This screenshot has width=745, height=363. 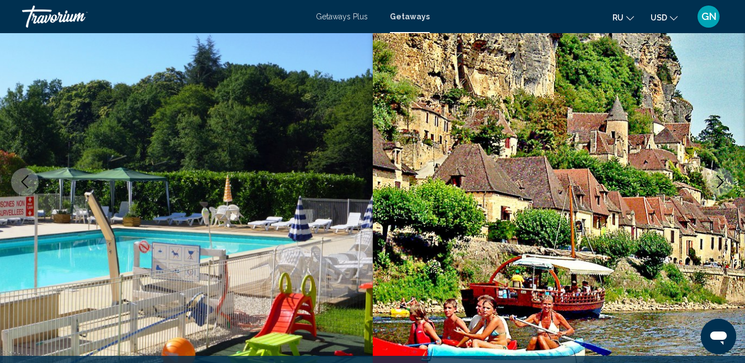 What do you see at coordinates (720, 182) in the screenshot?
I see `button: Next image` at bounding box center [720, 182].